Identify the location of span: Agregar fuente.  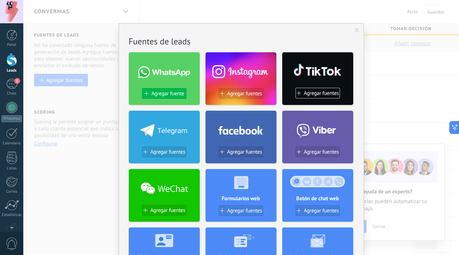
(167, 94).